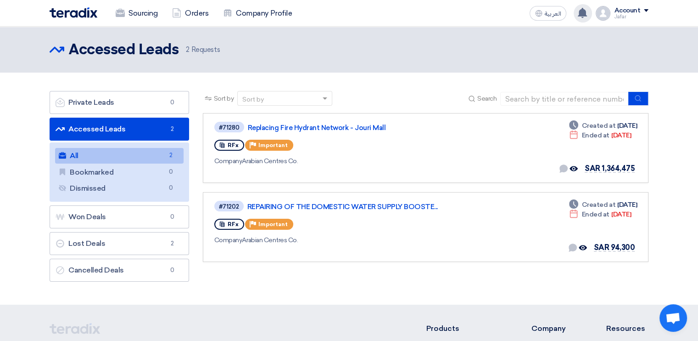 This screenshot has width=698, height=341. What do you see at coordinates (119, 188) in the screenshot?
I see `a: Dismissed` at bounding box center [119, 188].